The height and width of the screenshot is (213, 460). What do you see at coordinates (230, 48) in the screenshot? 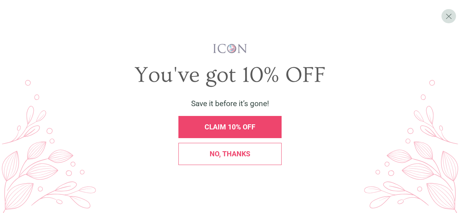
I see `img: iconwallstickersl_1754656298800.png` at bounding box center [230, 48].